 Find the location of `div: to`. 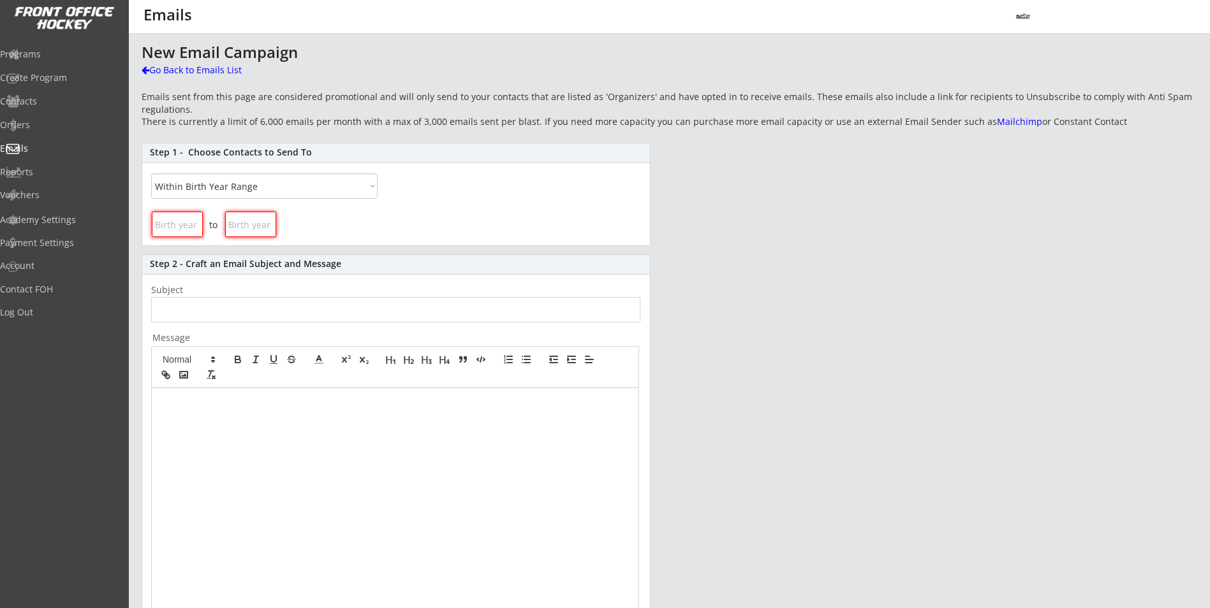

div: to is located at coordinates (216, 225).